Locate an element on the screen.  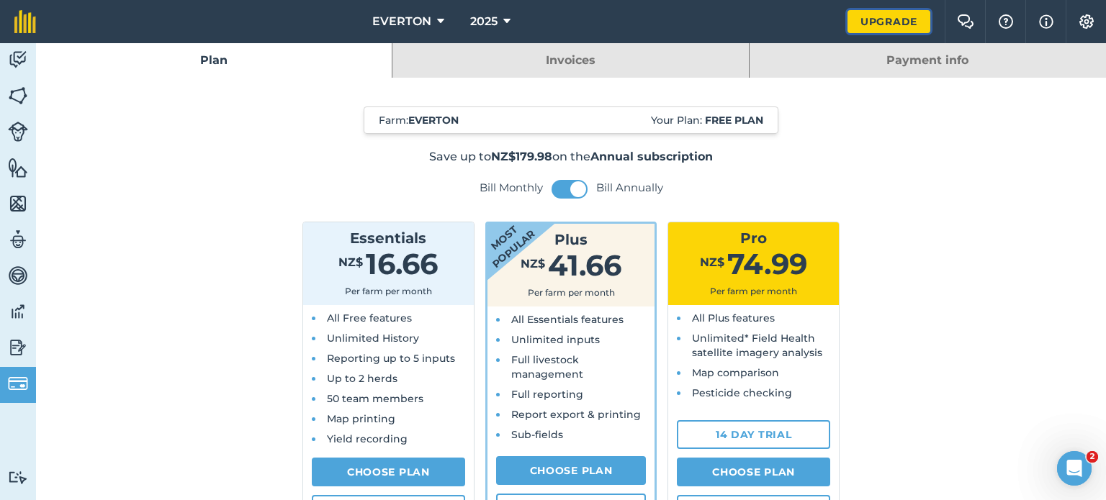
span: Sub-fields is located at coordinates (537, 435).